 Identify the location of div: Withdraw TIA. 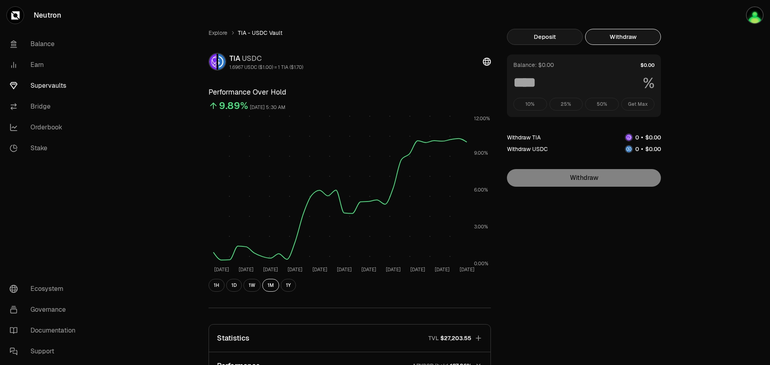
(524, 138).